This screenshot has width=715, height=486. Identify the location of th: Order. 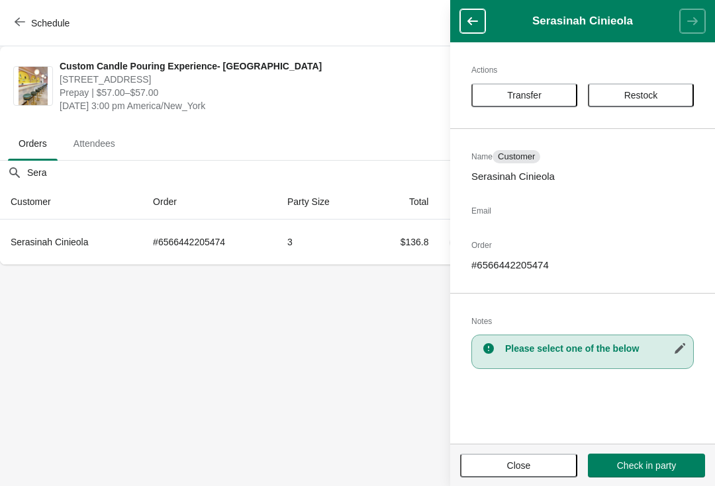
(209, 202).